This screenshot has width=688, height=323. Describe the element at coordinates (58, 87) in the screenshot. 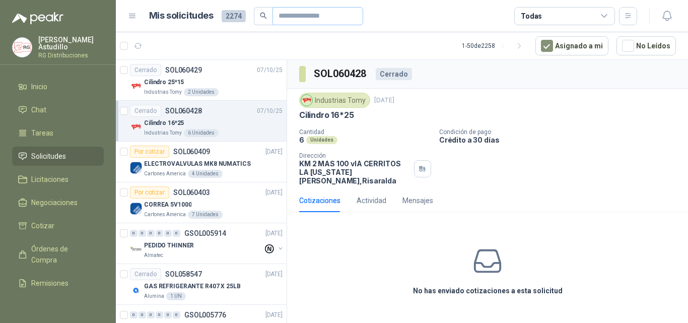

I see `a: Inicio` at that location.